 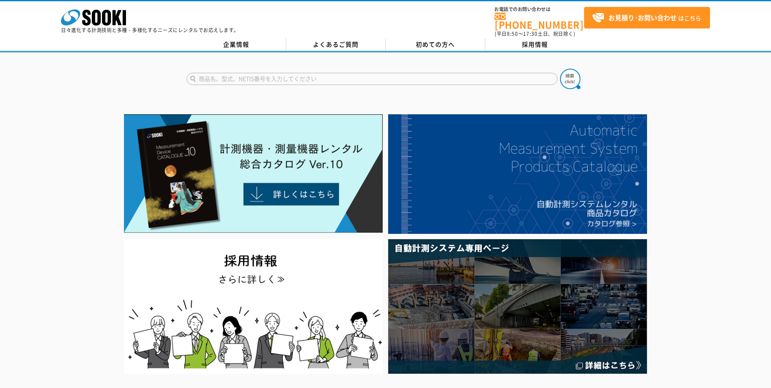 I want to click on strong: お見積り･お問い合わせ, so click(x=642, y=17).